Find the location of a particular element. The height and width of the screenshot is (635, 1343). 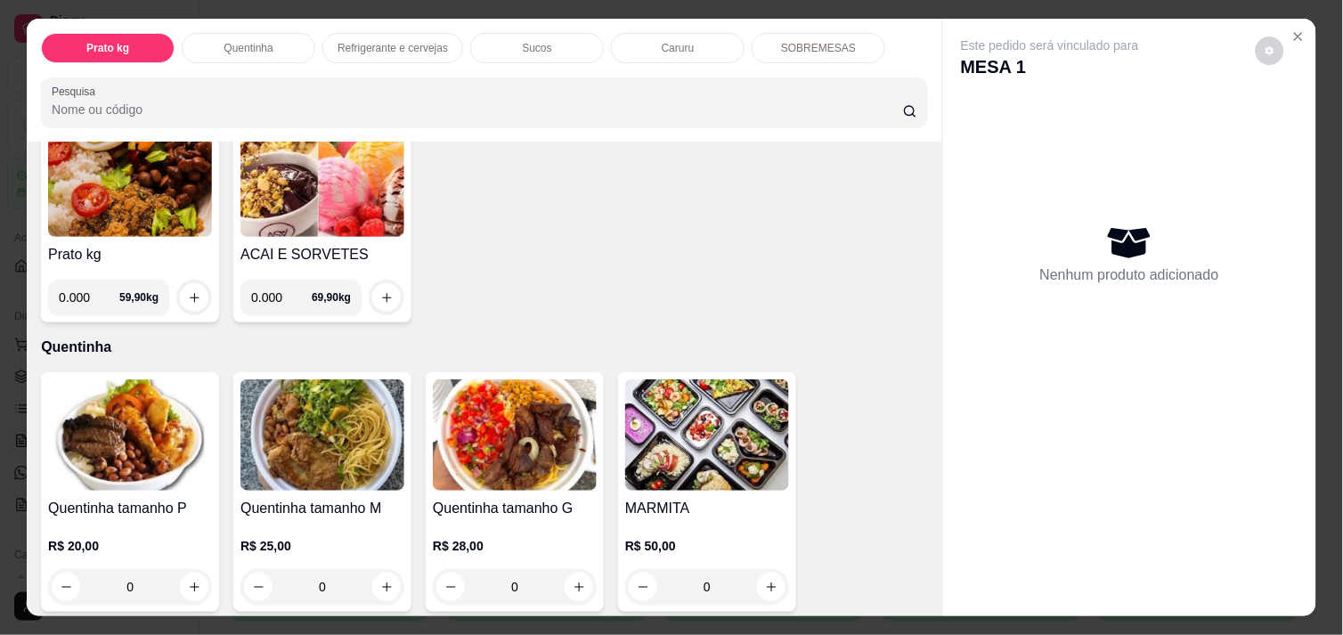

h4: MARMITA is located at coordinates (707, 509).